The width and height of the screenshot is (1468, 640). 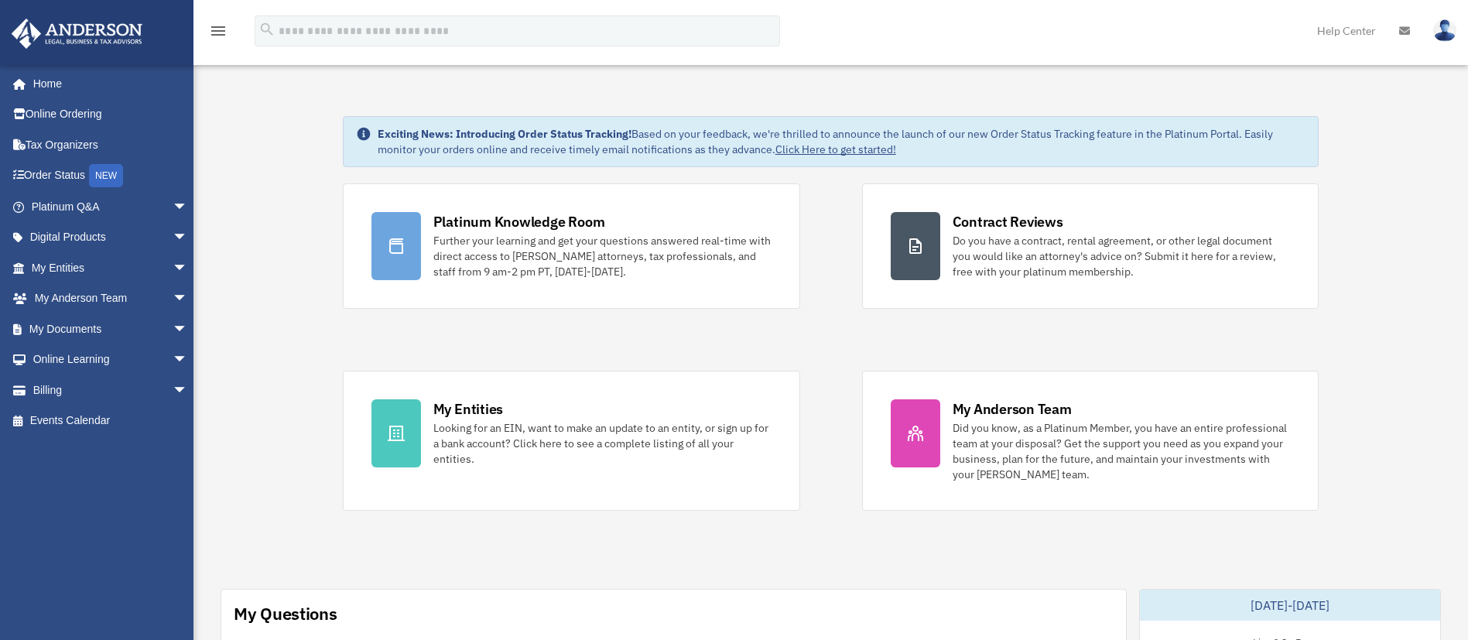 What do you see at coordinates (285, 613) in the screenshot?
I see `div: My Questions` at bounding box center [285, 613].